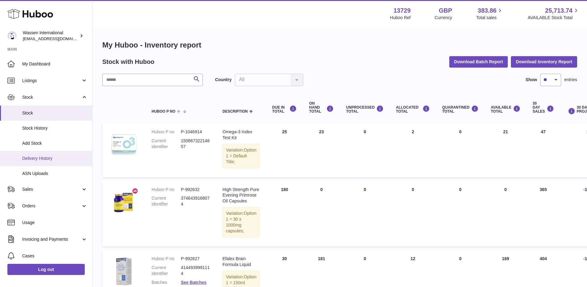 This screenshot has width=587, height=287. What do you see at coordinates (163, 111) in the screenshot?
I see `span: Huboo P no` at bounding box center [163, 111].